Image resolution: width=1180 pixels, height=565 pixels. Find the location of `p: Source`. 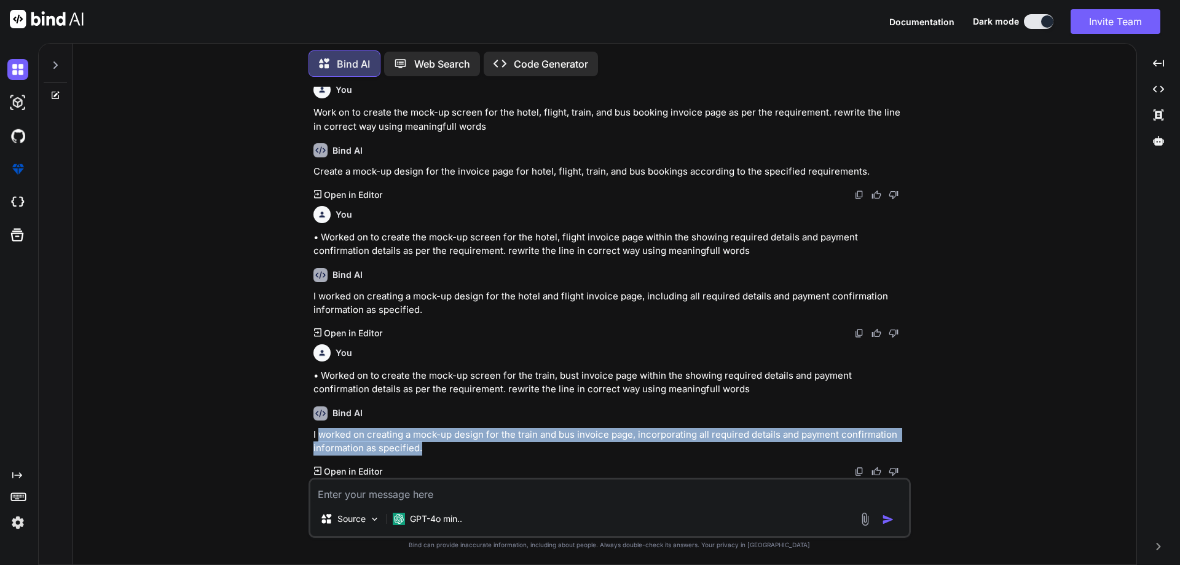

p: Source is located at coordinates (351, 519).